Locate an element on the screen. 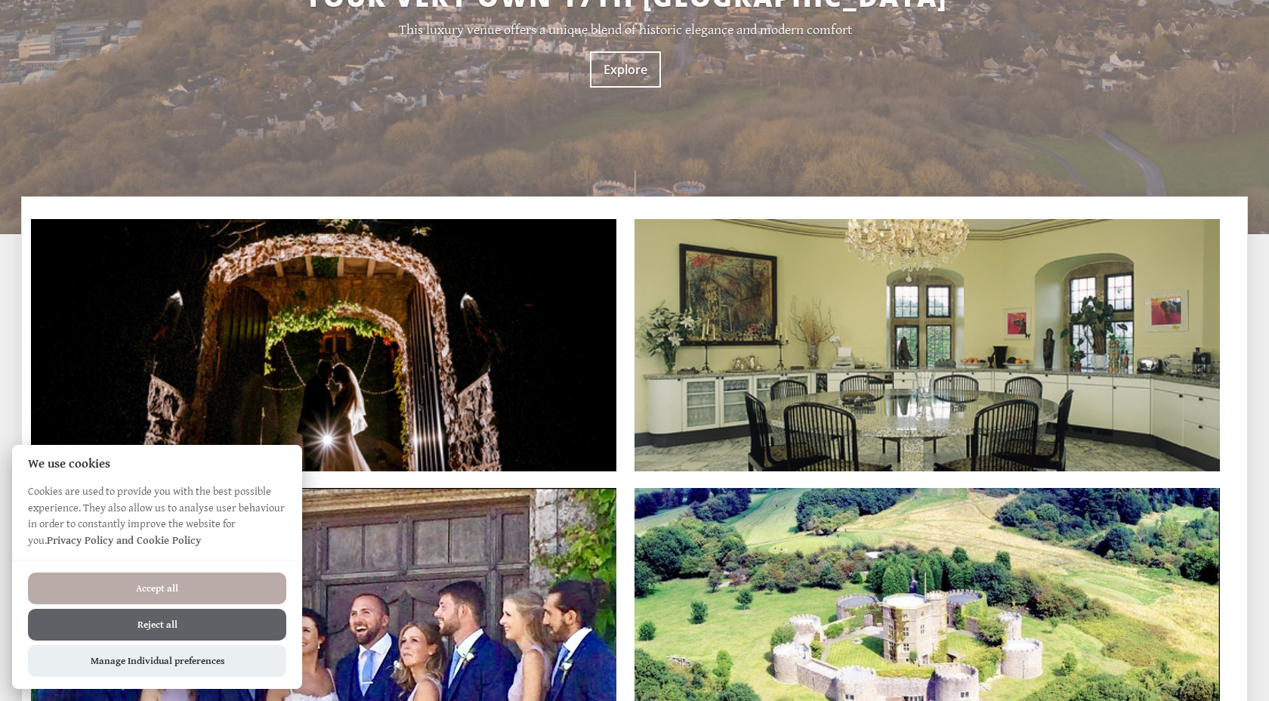 The image size is (1269, 701). h2: We use cookies is located at coordinates (157, 464).